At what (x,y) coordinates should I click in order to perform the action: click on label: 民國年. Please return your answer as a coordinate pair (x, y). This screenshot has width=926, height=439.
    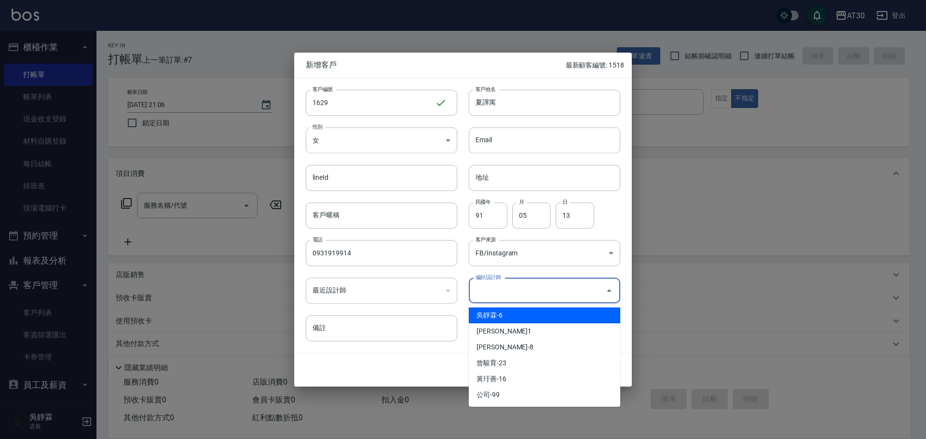
    Looking at the image, I should click on (483, 202).